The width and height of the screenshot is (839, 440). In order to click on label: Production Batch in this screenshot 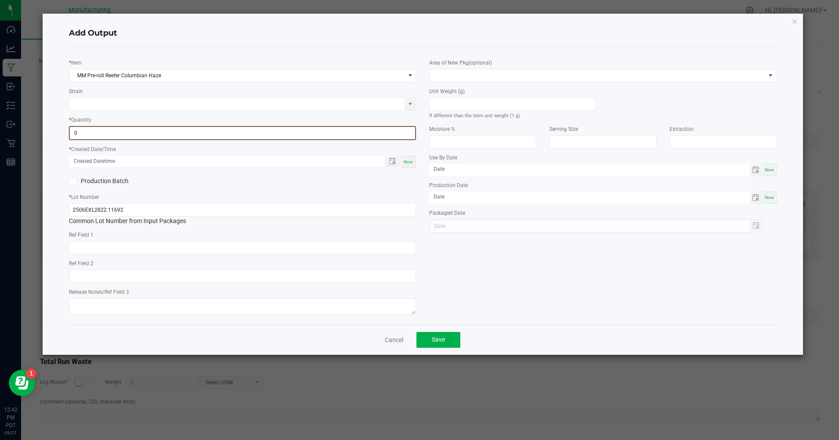, I will do `click(152, 181)`.